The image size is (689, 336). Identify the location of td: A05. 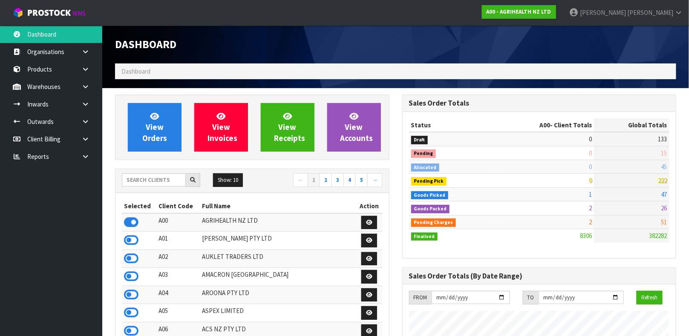
(179, 313).